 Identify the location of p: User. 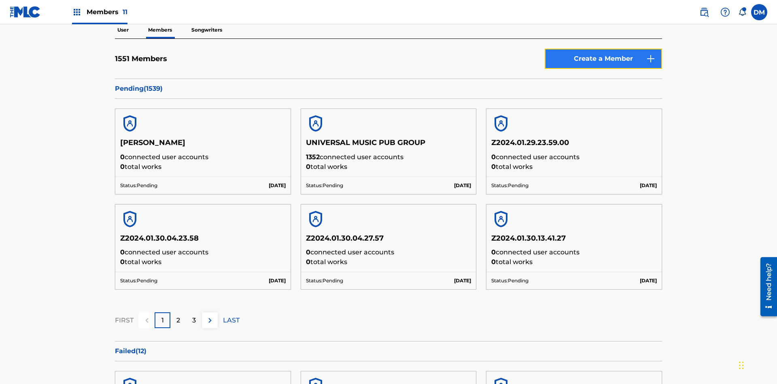
(123, 30).